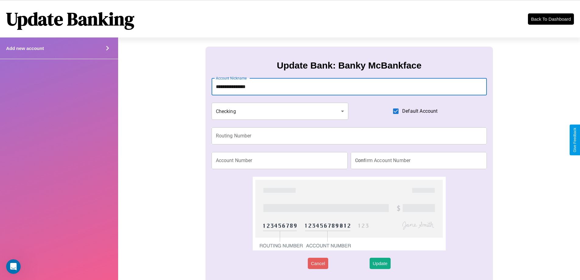 The height and width of the screenshot is (280, 580). What do you see at coordinates (349, 66) in the screenshot?
I see `h3: Update Bank: Banky McBankface` at bounding box center [349, 66].